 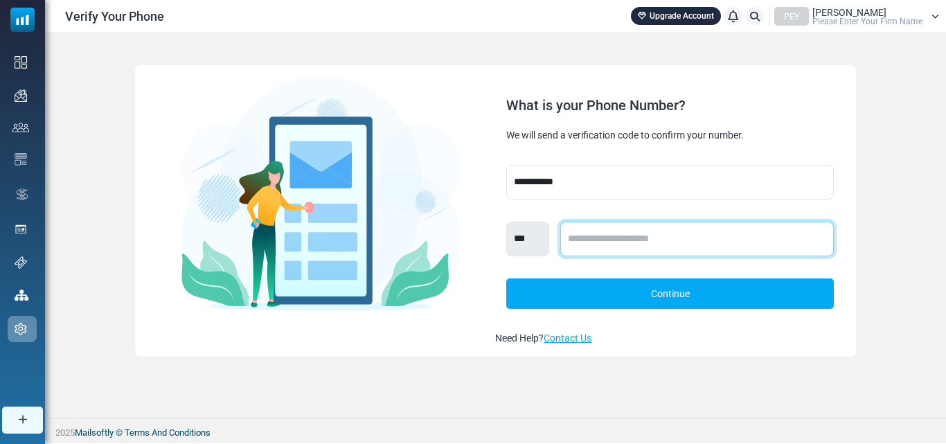 What do you see at coordinates (670, 105) in the screenshot?
I see `div: What is your Phone Number?` at bounding box center [670, 105].